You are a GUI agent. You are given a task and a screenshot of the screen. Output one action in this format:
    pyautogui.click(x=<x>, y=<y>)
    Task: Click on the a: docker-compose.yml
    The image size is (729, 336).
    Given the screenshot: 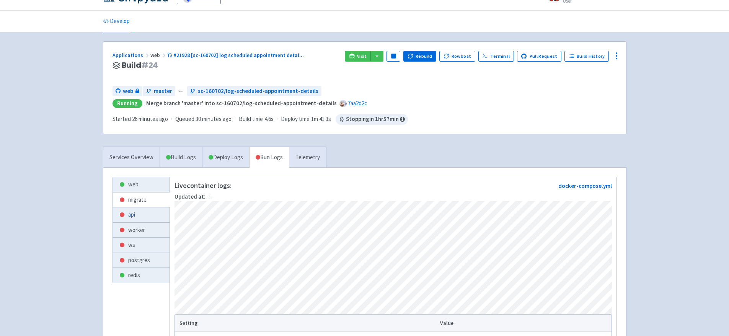 What is the action you would take?
    pyautogui.click(x=585, y=186)
    